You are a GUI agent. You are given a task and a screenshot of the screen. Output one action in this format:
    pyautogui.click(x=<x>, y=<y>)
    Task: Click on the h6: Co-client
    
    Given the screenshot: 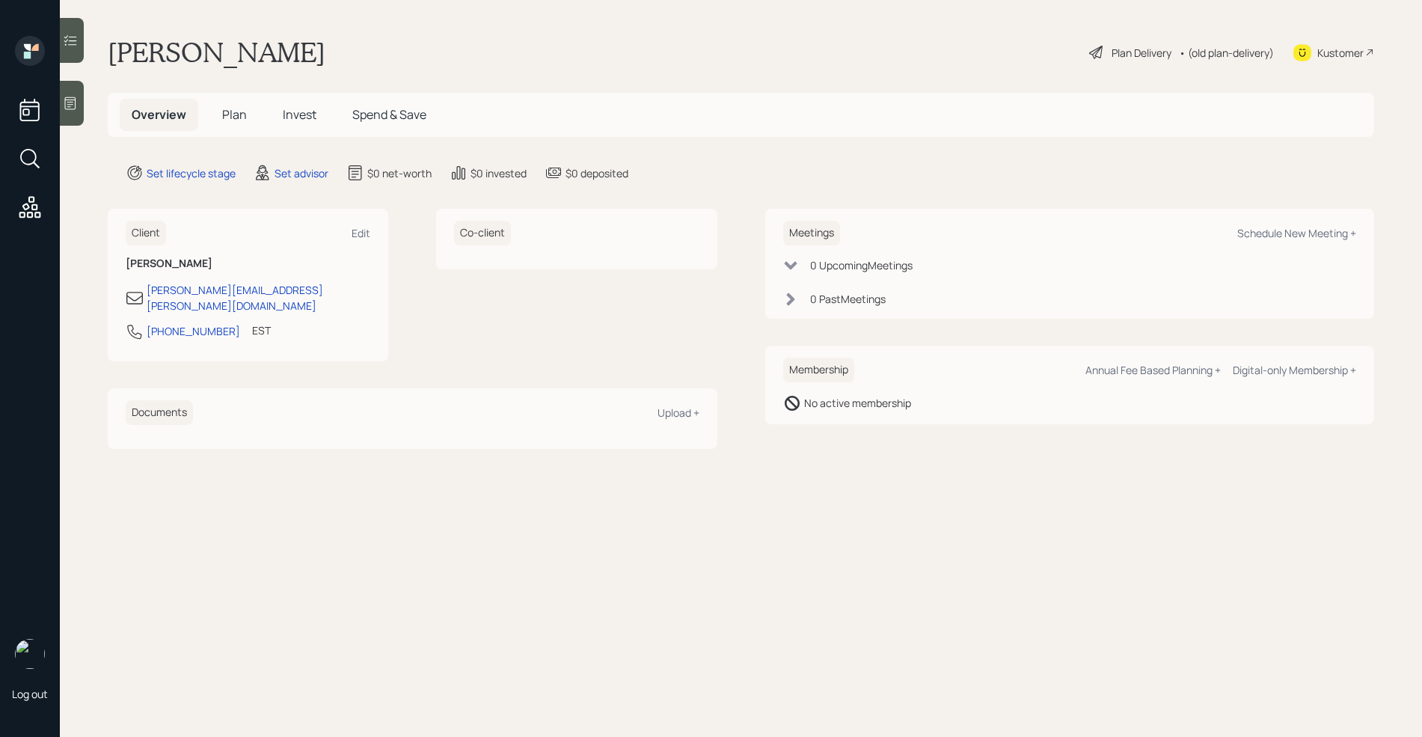 What is the action you would take?
    pyautogui.click(x=482, y=233)
    